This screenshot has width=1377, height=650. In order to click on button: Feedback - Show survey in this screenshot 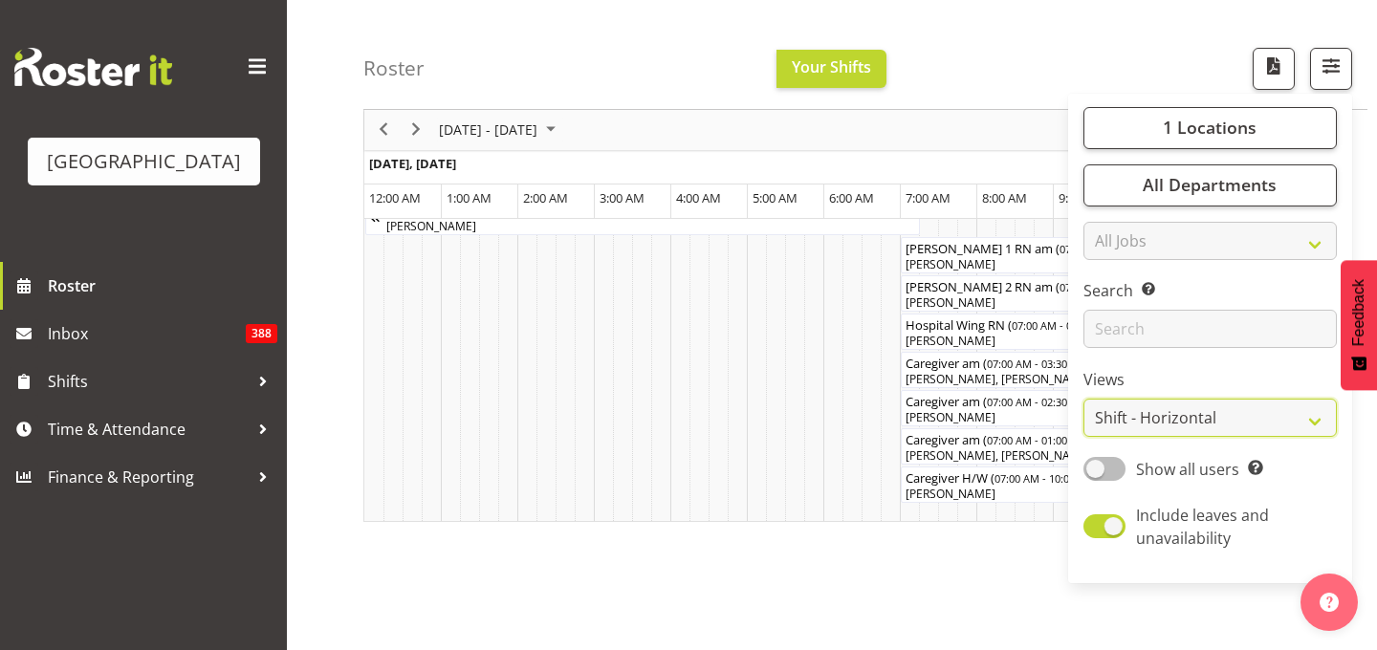, I will do `click(1359, 325)`.